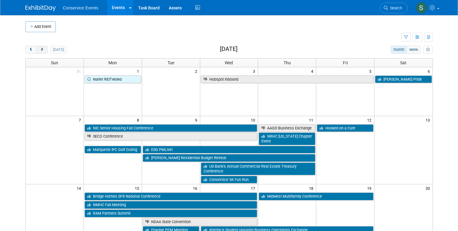 The image size is (458, 231). Describe the element at coordinates (312, 120) in the screenshot. I see `span: 11` at that location.